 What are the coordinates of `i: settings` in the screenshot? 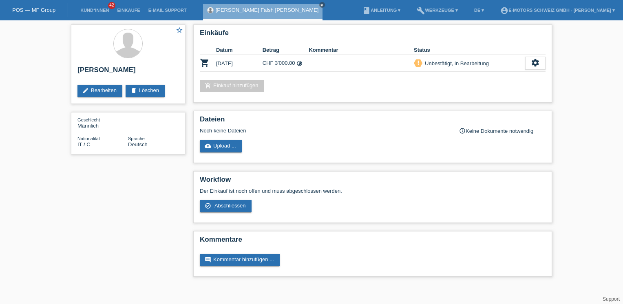 It's located at (536, 63).